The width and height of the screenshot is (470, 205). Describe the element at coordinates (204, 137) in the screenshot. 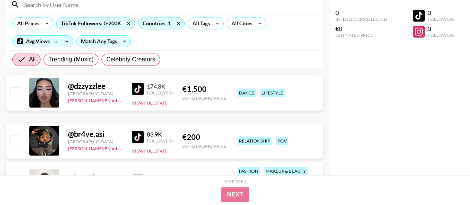

I see `div: € 200` at that location.